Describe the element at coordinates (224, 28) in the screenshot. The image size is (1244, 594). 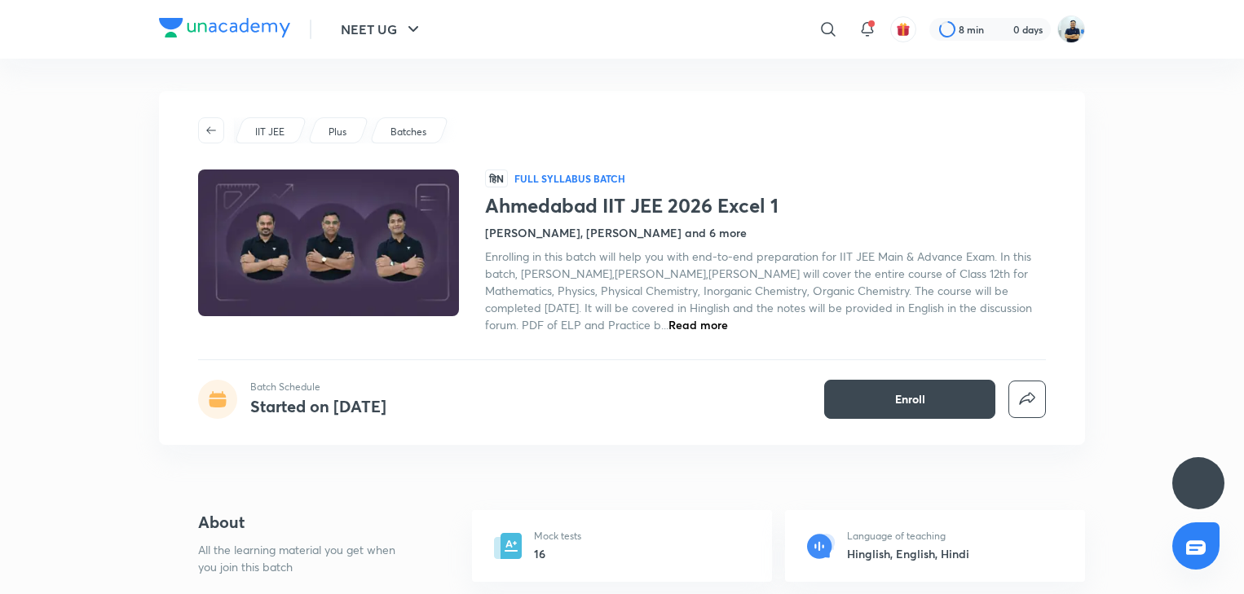
I see `img: Company Logo` at that location.